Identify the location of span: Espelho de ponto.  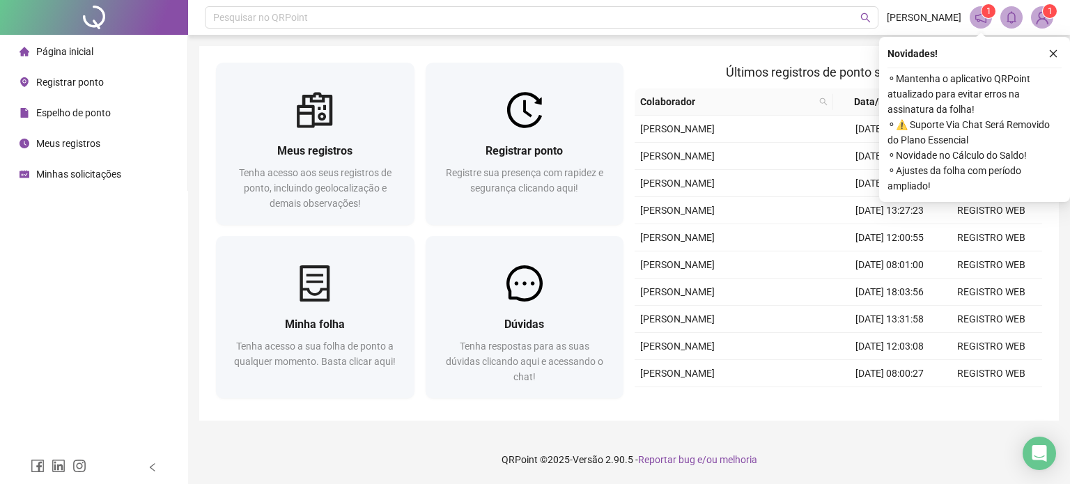
(73, 113).